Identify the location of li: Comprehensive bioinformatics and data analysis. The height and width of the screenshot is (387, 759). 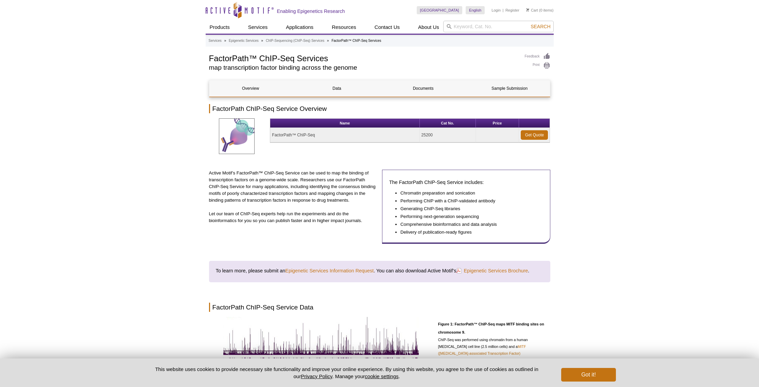
(468, 224).